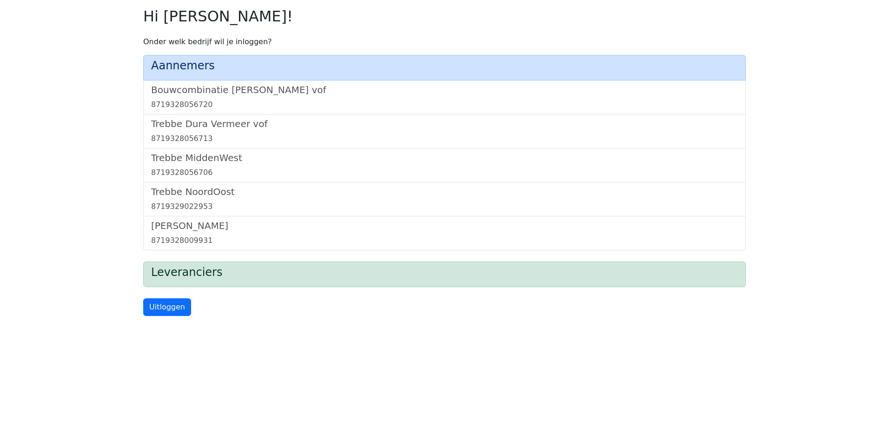 This screenshot has height=430, width=889. Describe the element at coordinates (445, 66) in the screenshot. I see `h4: Aannemers` at that location.